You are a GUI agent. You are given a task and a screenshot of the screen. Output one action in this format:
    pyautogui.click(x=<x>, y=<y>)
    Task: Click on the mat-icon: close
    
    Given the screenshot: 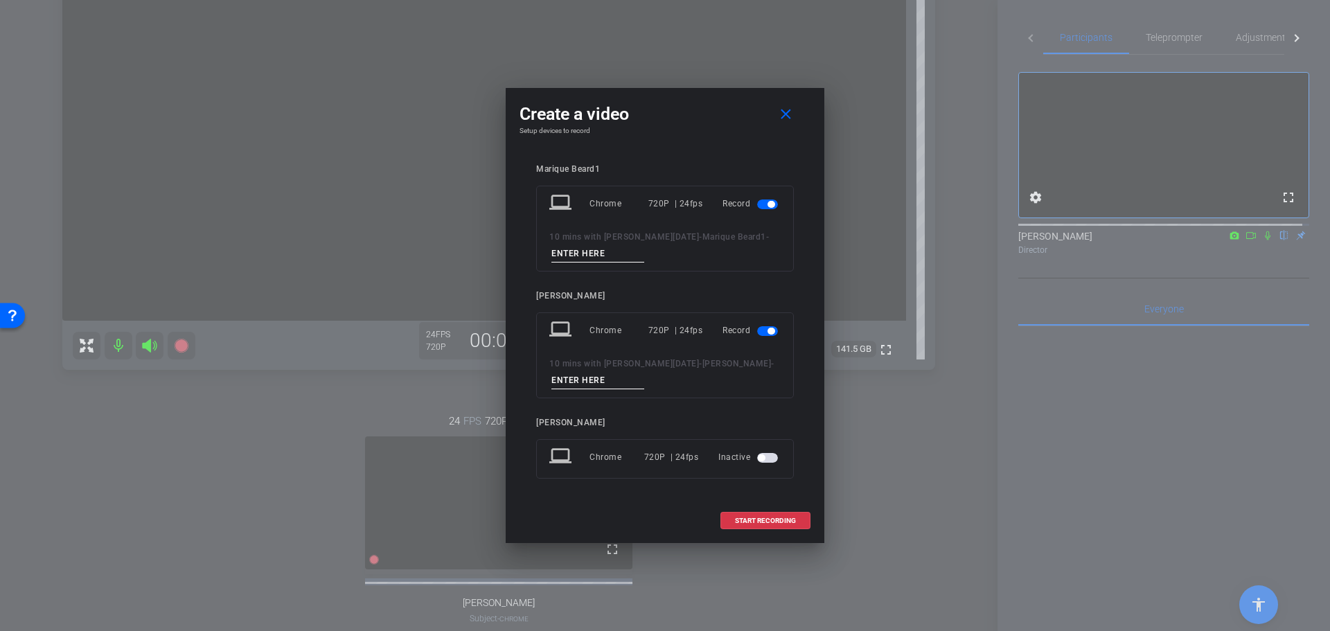 What is the action you would take?
    pyautogui.click(x=785, y=114)
    